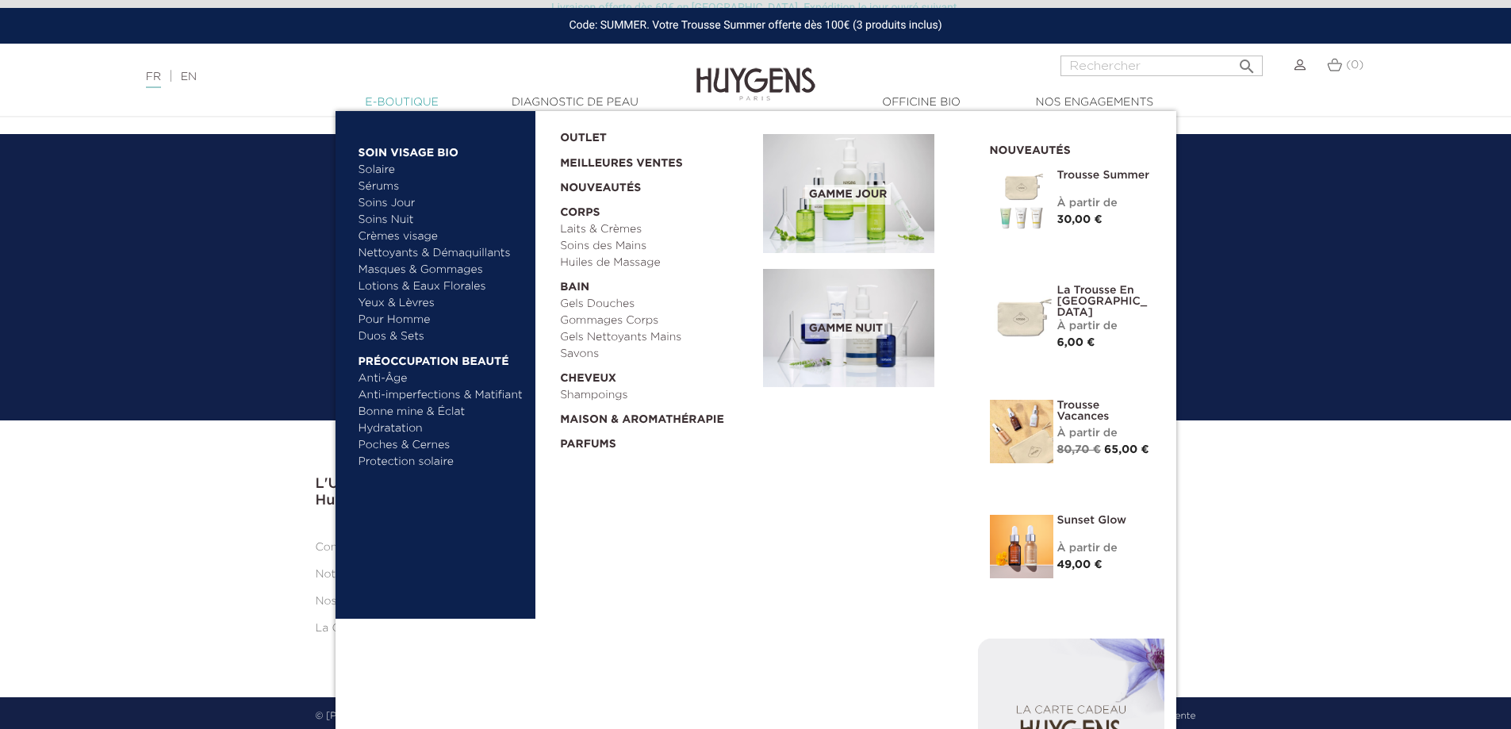 This screenshot has height=729, width=1511. What do you see at coordinates (1022, 317) in the screenshot?
I see `img: La Trousse en Coton` at bounding box center [1022, 317].